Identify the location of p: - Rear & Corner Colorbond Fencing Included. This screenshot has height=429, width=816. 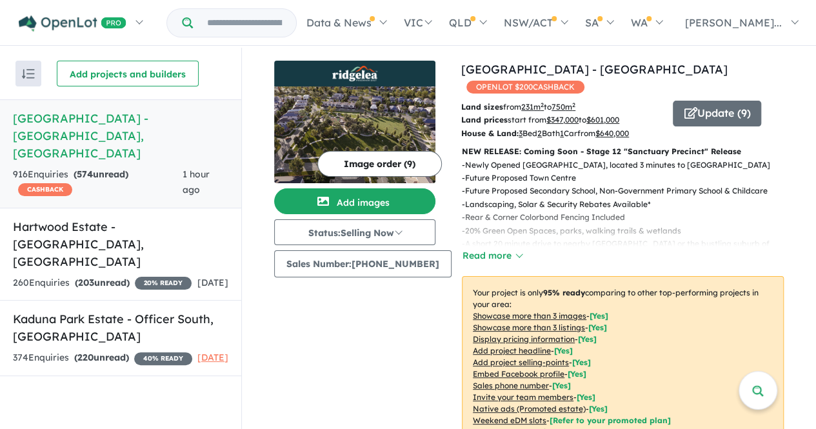
(627, 217).